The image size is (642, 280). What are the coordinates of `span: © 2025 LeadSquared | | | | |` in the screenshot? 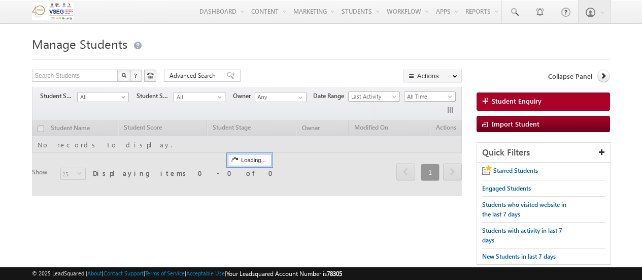 It's located at (187, 273).